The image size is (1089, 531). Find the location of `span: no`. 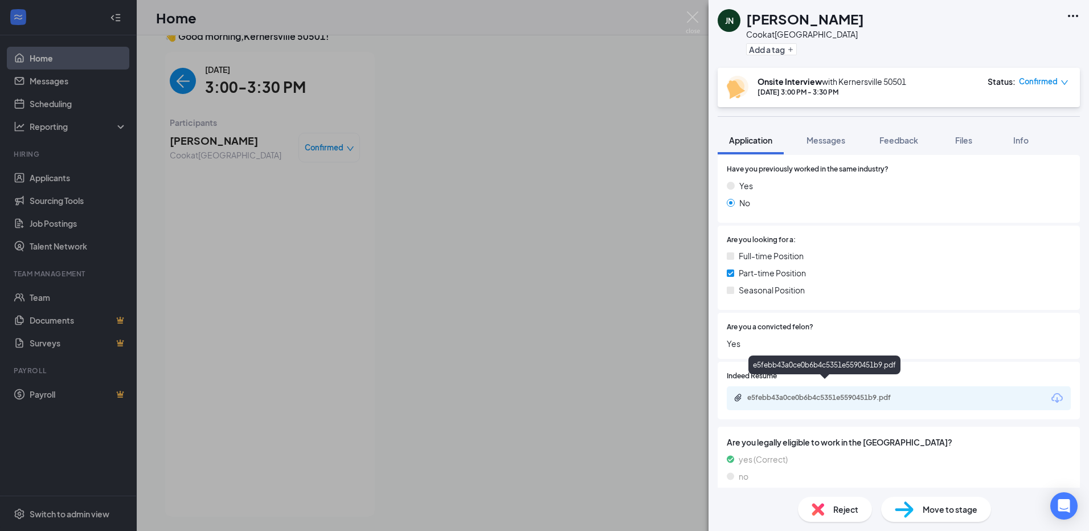

span: no is located at coordinates (743, 476).